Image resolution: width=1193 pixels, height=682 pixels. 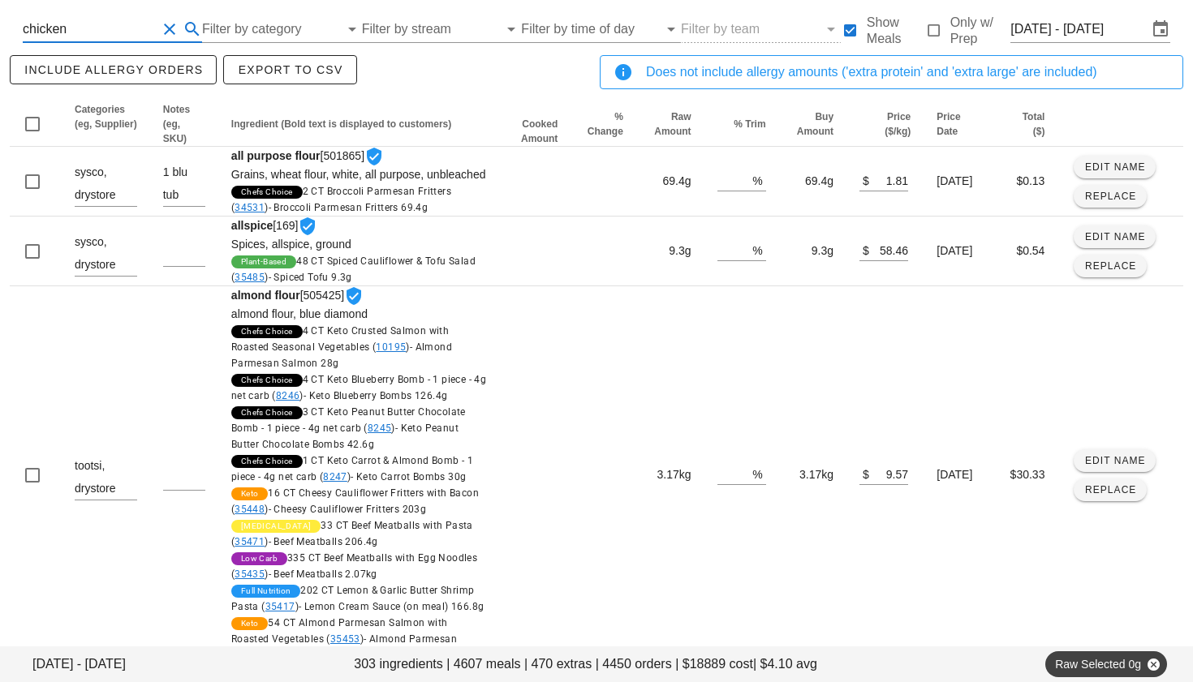 What do you see at coordinates (249, 208) in the screenshot?
I see `a: 34531` at bounding box center [249, 208].